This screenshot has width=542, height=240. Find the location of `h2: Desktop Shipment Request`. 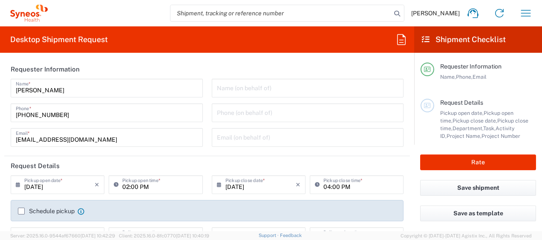

h2: Desktop Shipment Request is located at coordinates (59, 40).